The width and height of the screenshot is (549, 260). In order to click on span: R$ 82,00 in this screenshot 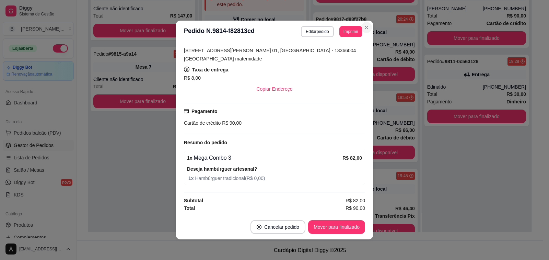, I will do `click(355, 200)`.